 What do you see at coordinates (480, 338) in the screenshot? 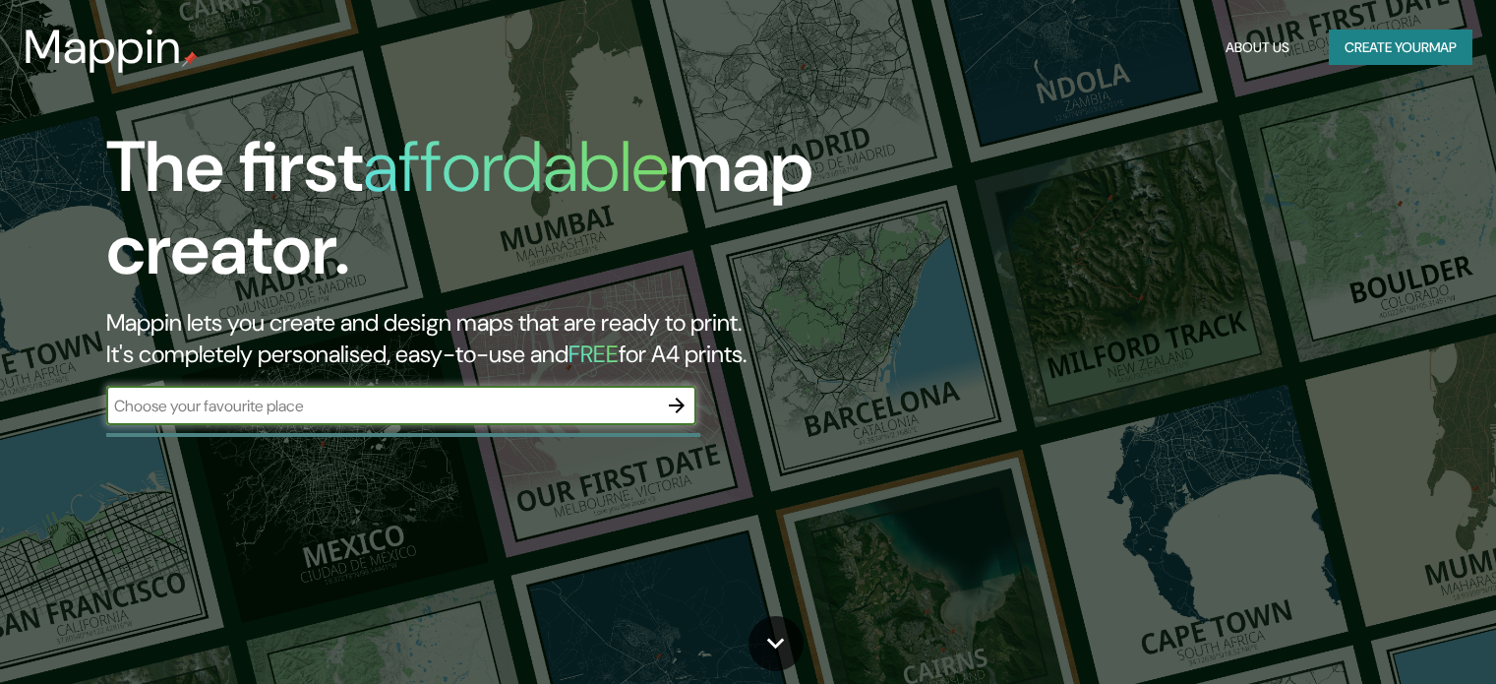
I see `h2: Mappin lets you create and design maps that are ready to print. It's completely personalised, eas...` at bounding box center [480, 338].